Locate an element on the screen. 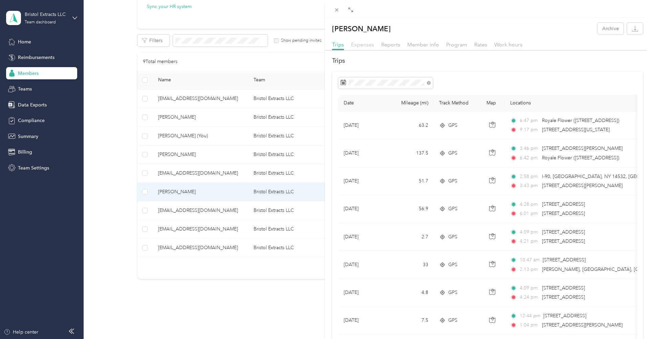  th: Track Method is located at coordinates (457, 103).